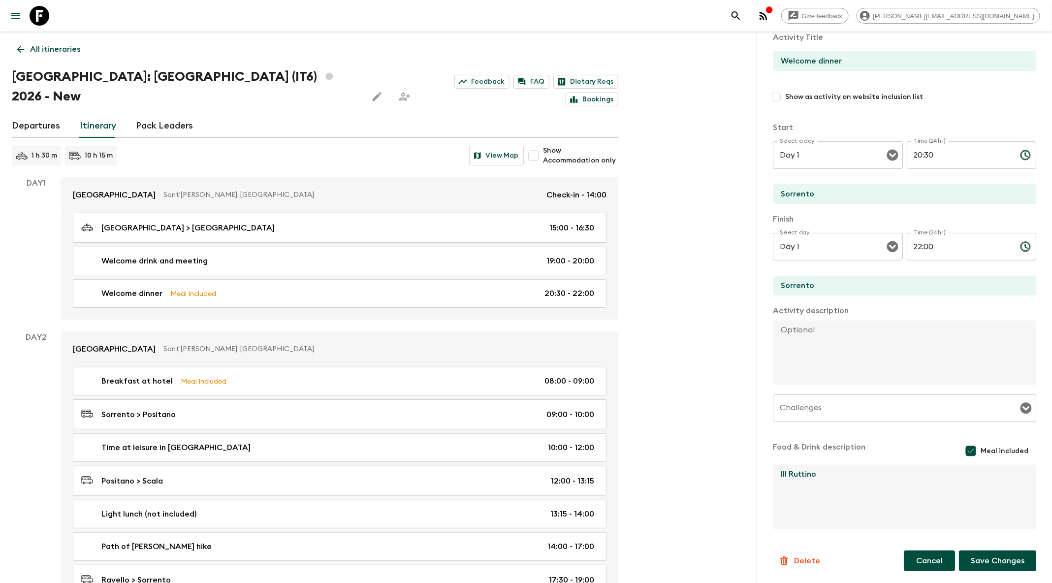  Describe the element at coordinates (340, 261) in the screenshot. I see `a: Welcome drink and meeting19:00 - 20:00` at that location.